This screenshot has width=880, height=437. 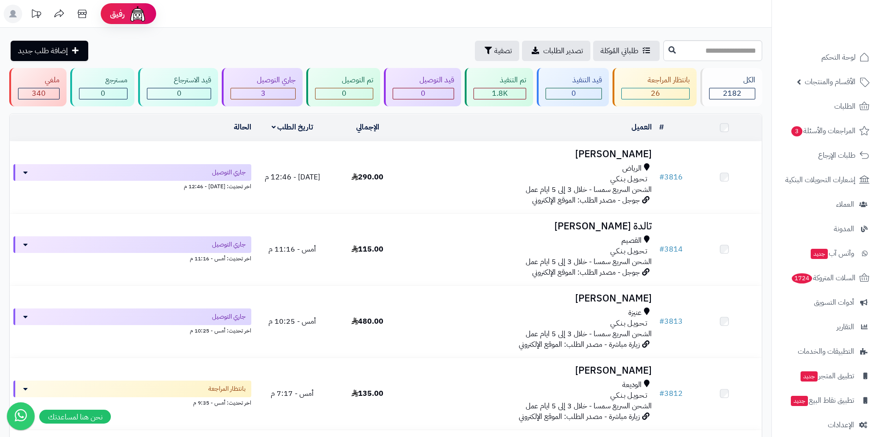 I want to click on span: طلباتي المُوكلة, so click(x=620, y=51).